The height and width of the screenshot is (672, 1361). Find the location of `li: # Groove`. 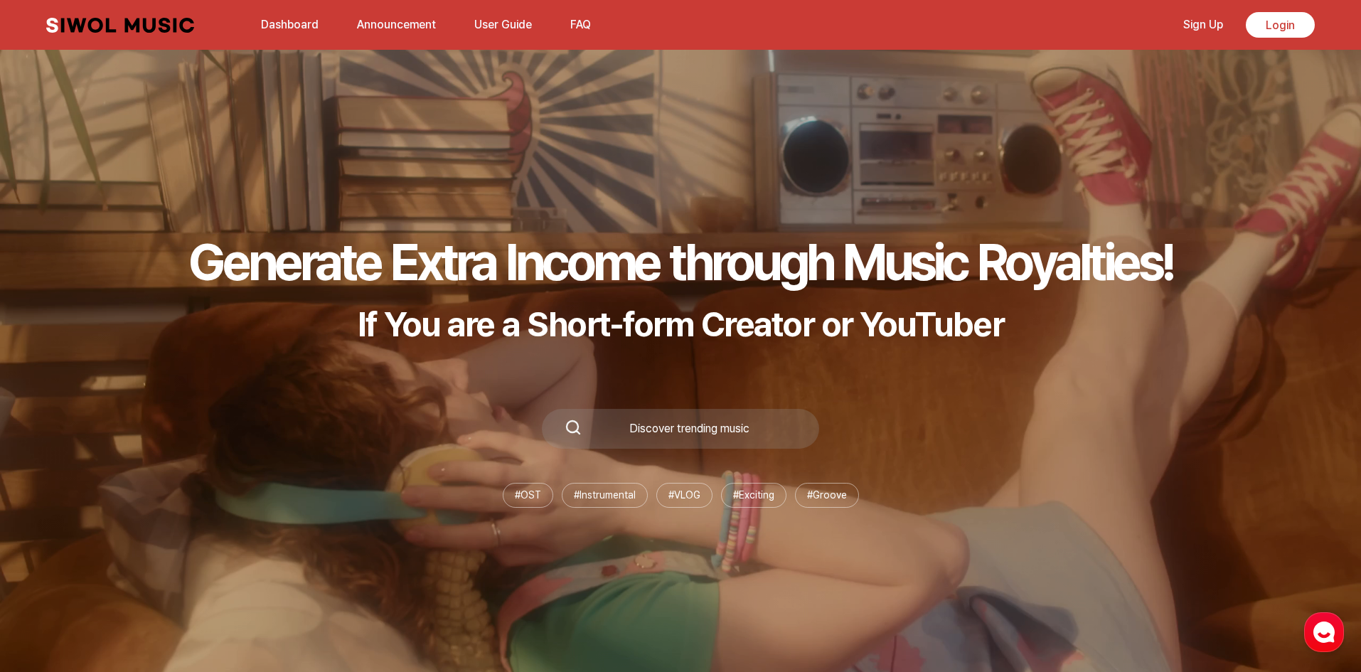

li: # Groove is located at coordinates (827, 495).